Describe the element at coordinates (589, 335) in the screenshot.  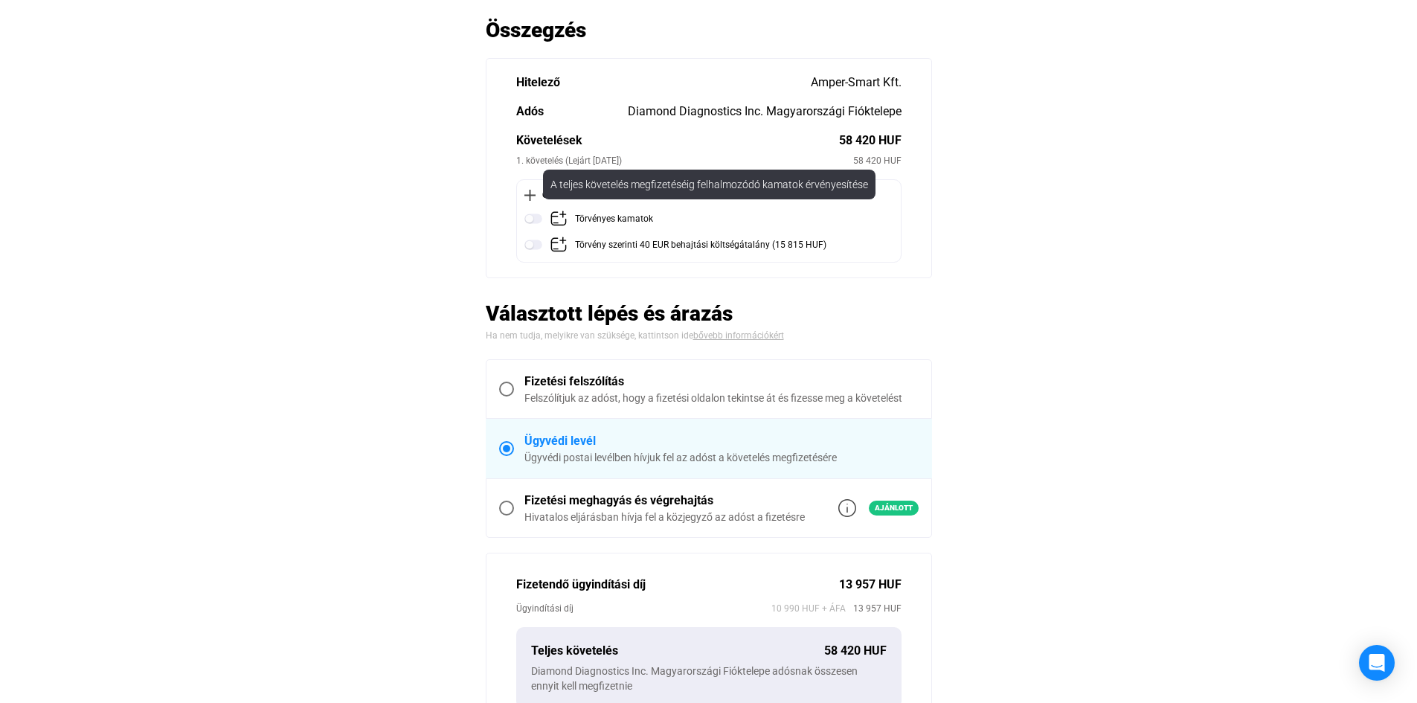
I see `span: Ha nem tudja, melyikre van szüksége, kattintson ide` at that location.